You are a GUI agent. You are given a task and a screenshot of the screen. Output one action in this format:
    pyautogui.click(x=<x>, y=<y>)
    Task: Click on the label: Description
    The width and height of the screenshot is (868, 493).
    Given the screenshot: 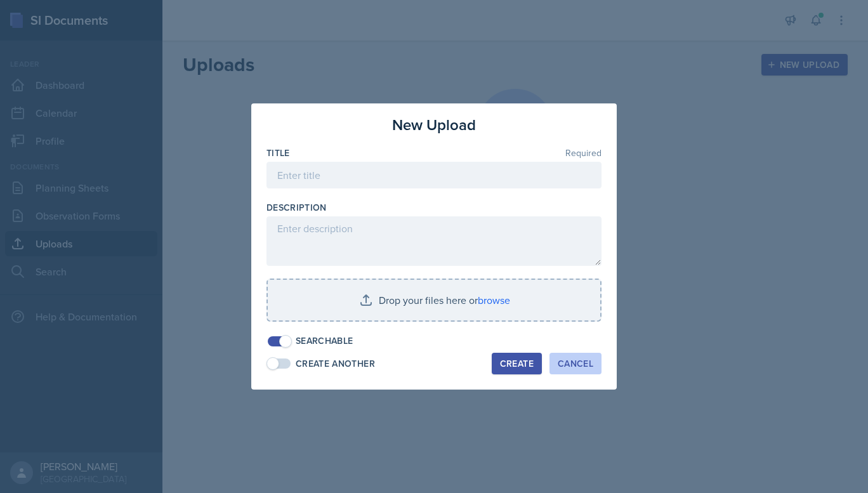 What is the action you would take?
    pyautogui.click(x=296, y=207)
    